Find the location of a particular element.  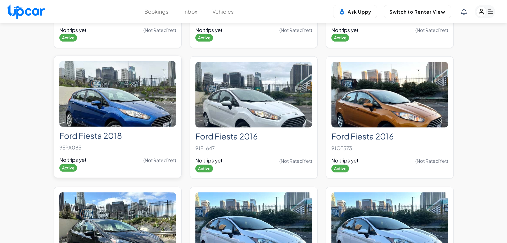

img: Upcar Logo is located at coordinates (26, 11).